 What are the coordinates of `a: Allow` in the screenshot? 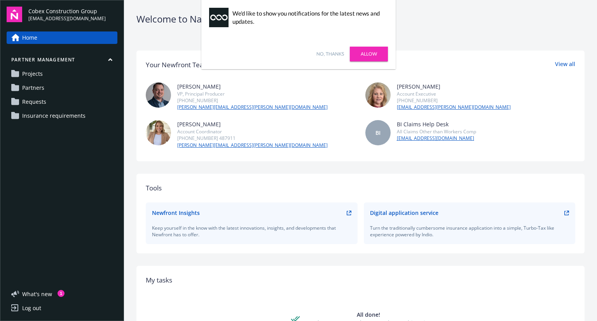 It's located at (369, 54).